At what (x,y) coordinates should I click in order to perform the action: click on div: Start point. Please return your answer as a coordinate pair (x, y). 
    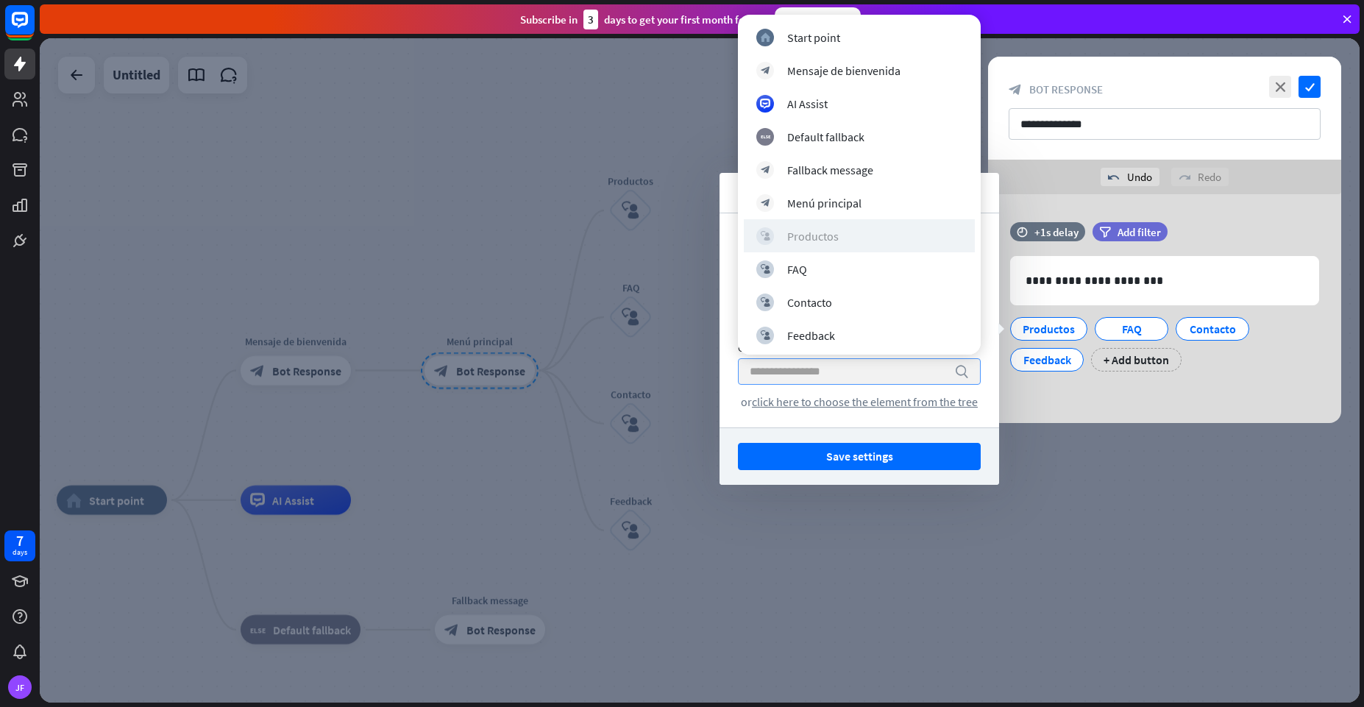
    Looking at the image, I should click on (814, 38).